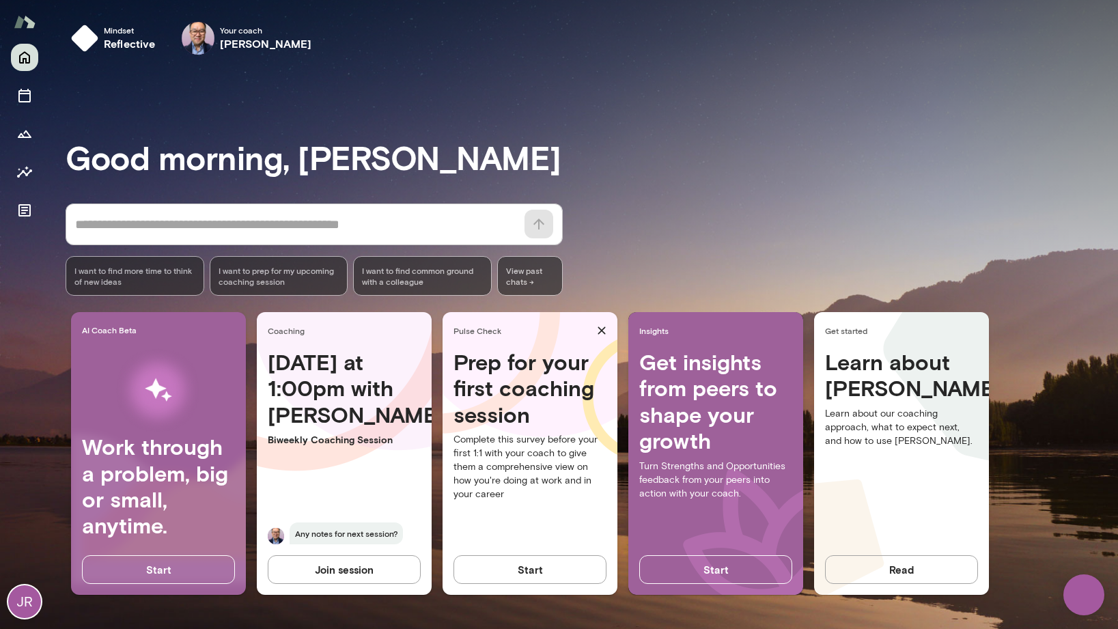 The width and height of the screenshot is (1118, 629). What do you see at coordinates (904, 331) in the screenshot?
I see `span: Get started` at bounding box center [904, 331].